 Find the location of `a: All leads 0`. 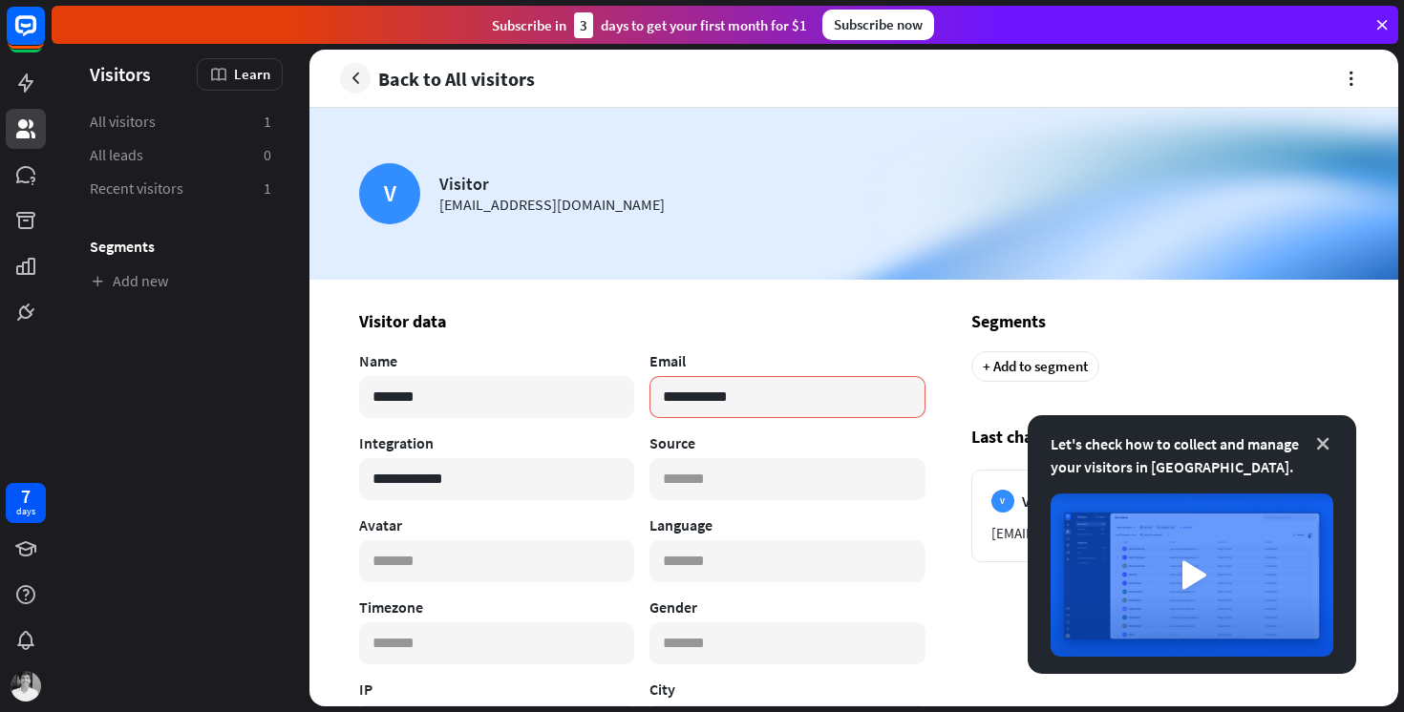

a: All leads 0 is located at coordinates (180, 155).